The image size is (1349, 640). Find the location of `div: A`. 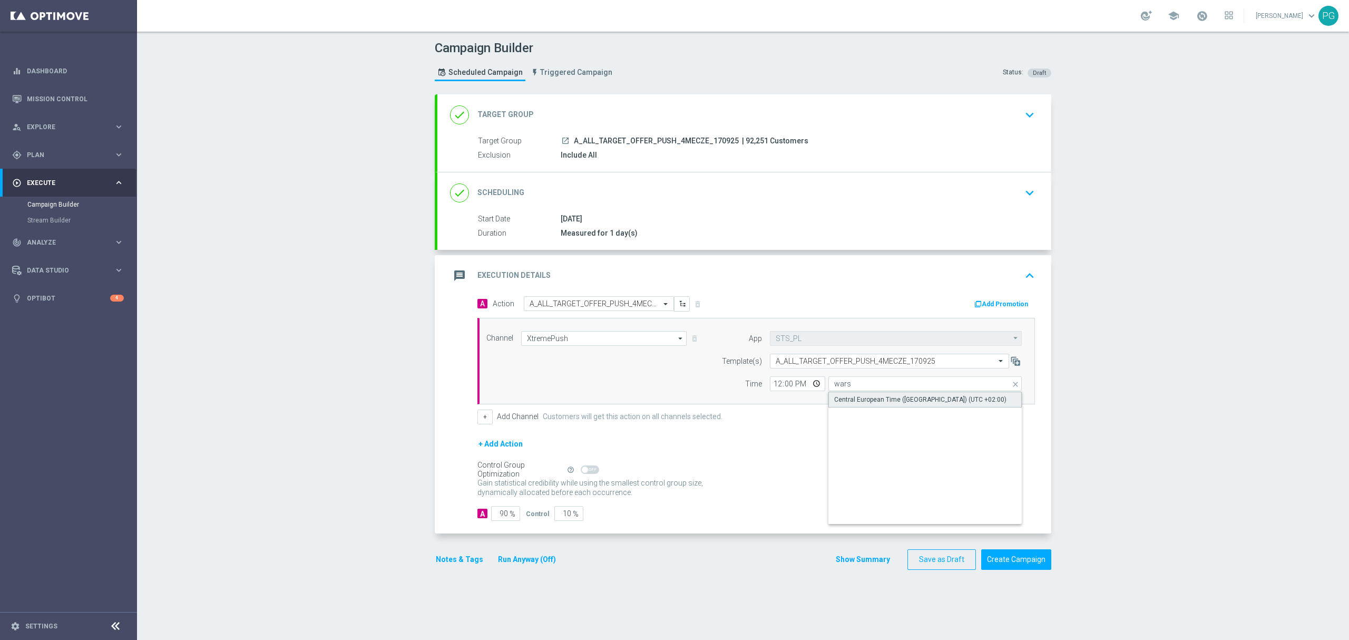

div: A is located at coordinates (482, 513).